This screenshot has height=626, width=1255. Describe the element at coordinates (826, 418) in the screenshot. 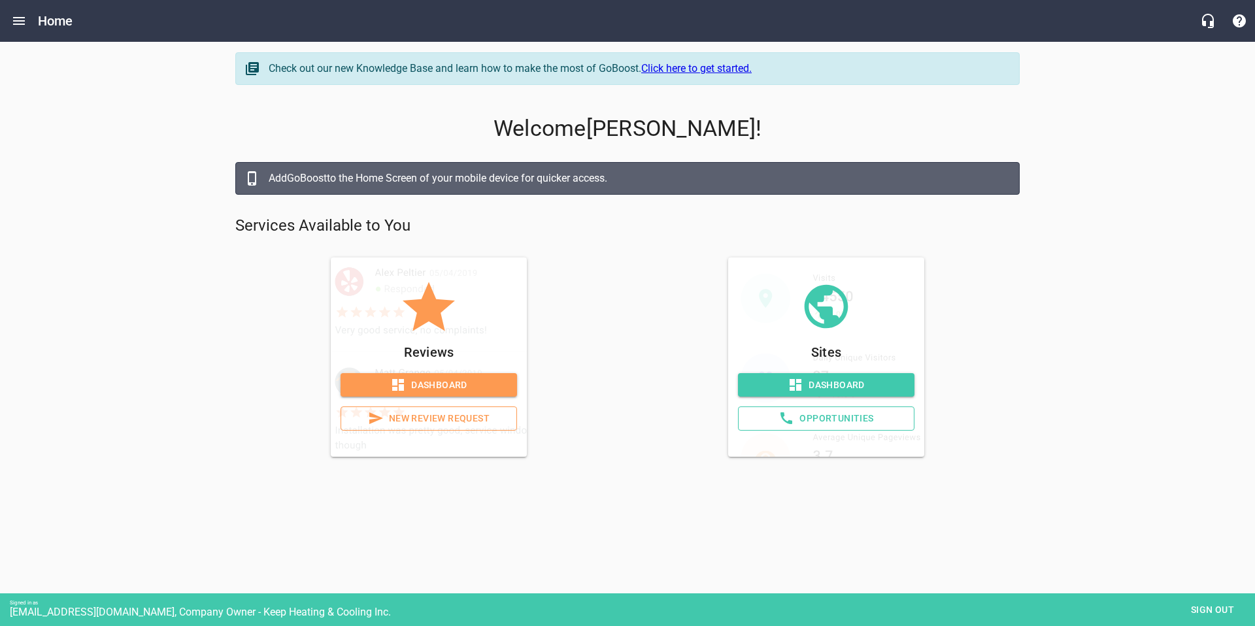

I see `a: Opportunities` at that location.